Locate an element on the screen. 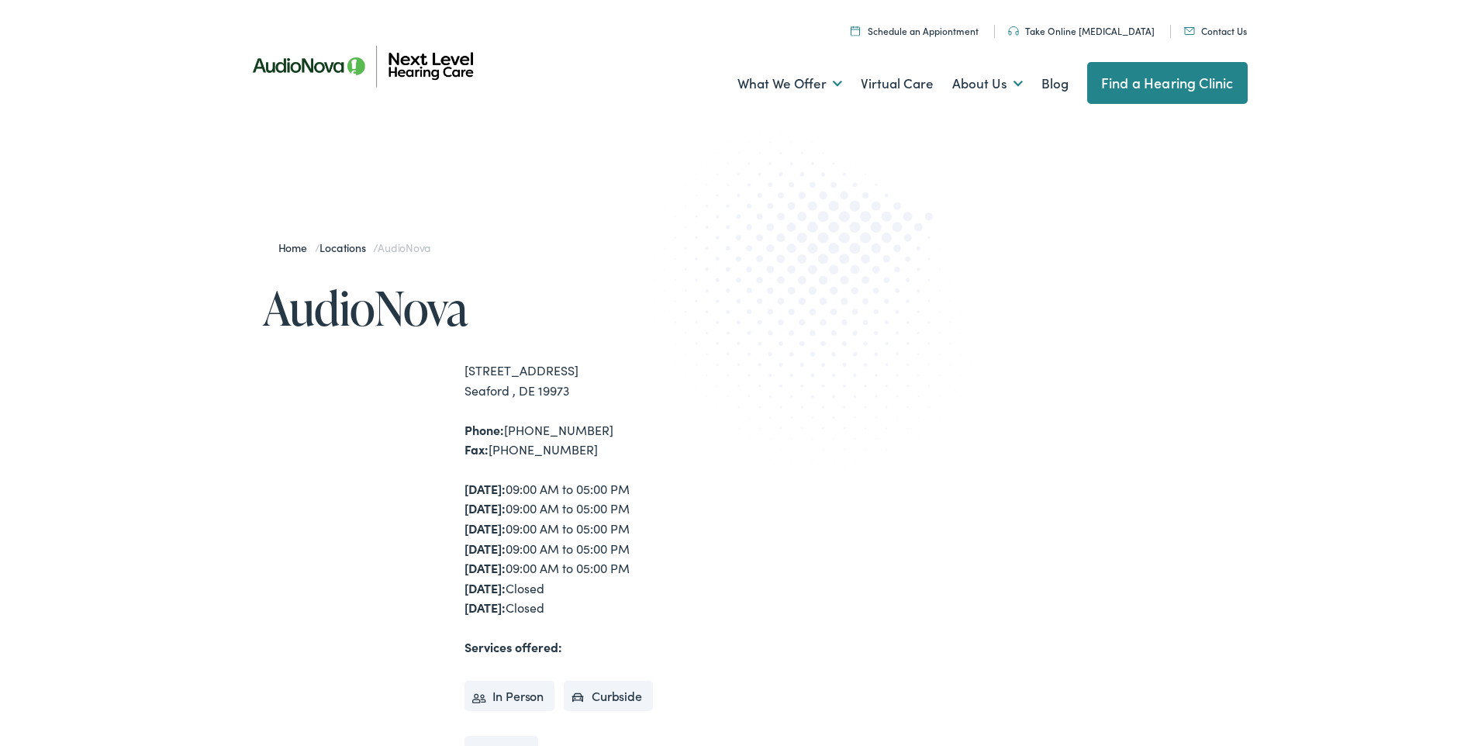 The image size is (1471, 746). a: Contact Us is located at coordinates (1215, 30).